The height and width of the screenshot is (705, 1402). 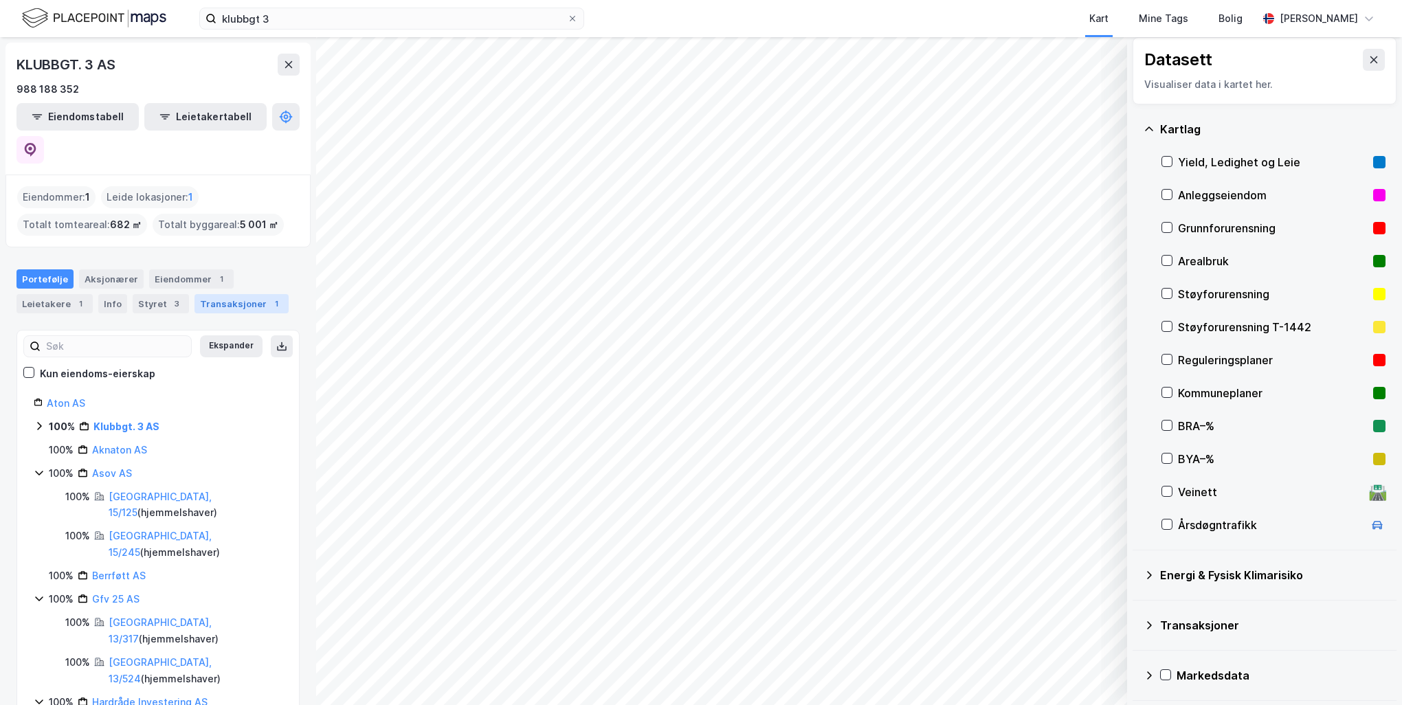 What do you see at coordinates (231, 346) in the screenshot?
I see `button: Ekspander` at bounding box center [231, 346].